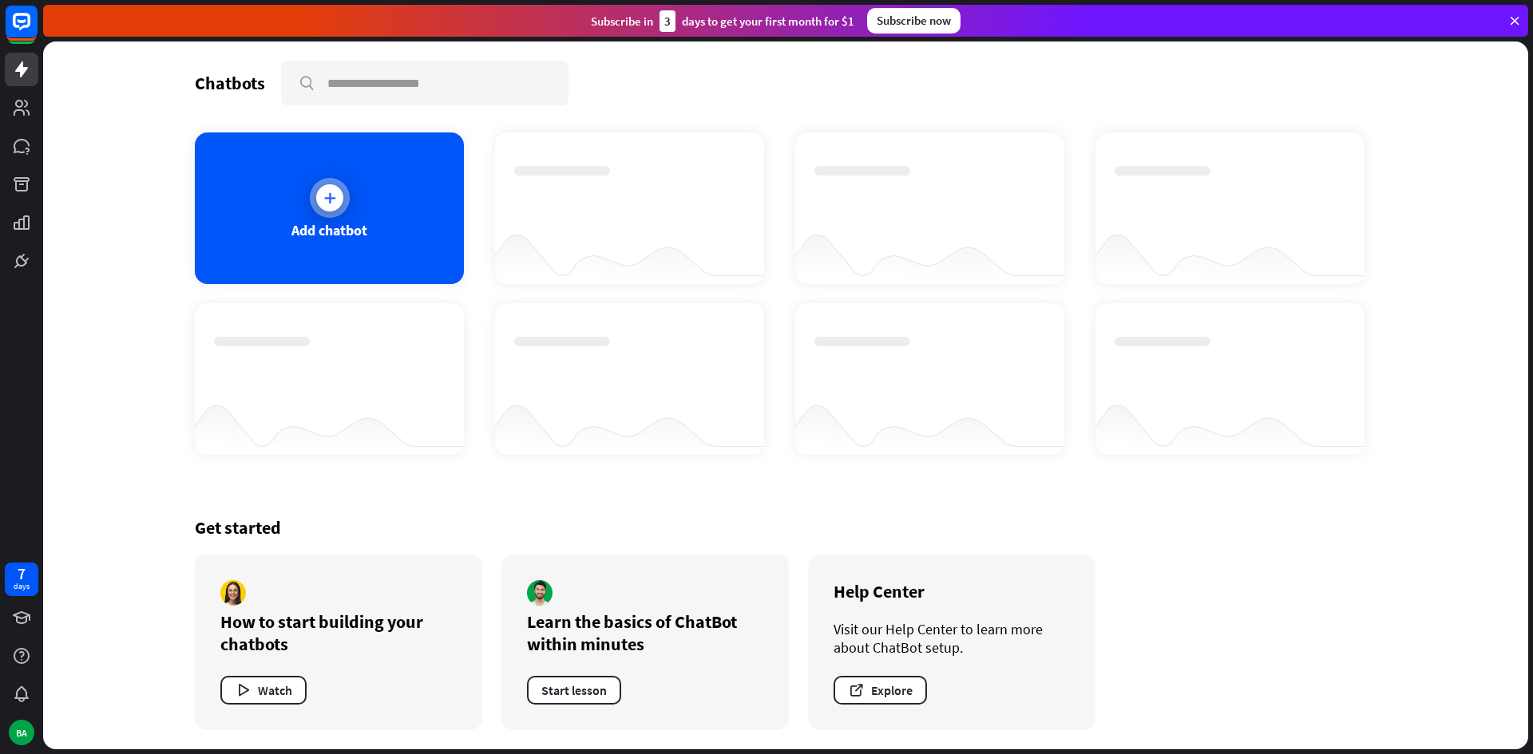  Describe the element at coordinates (329, 230) in the screenshot. I see `div: Add chatbot` at that location.